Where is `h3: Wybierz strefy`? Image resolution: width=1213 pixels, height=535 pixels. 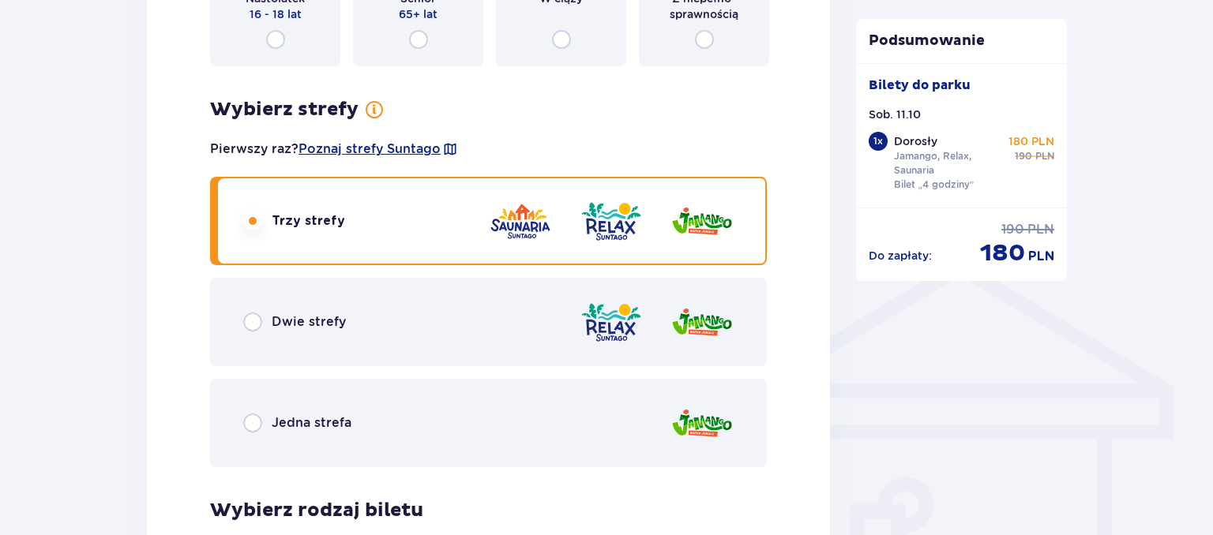 h3: Wybierz strefy is located at coordinates (284, 110).